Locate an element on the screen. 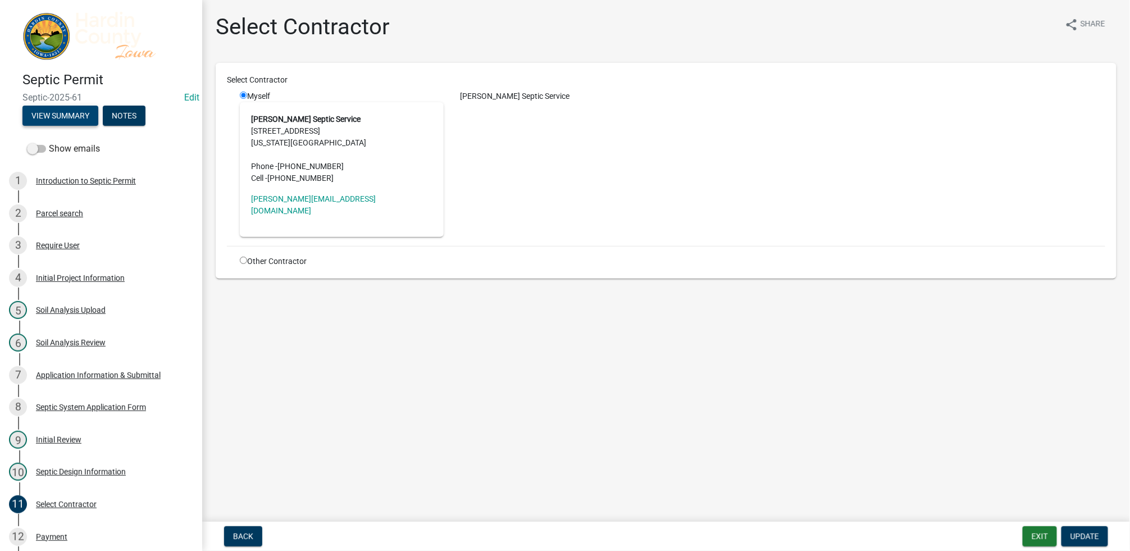  div: Parcel search is located at coordinates (60, 213).